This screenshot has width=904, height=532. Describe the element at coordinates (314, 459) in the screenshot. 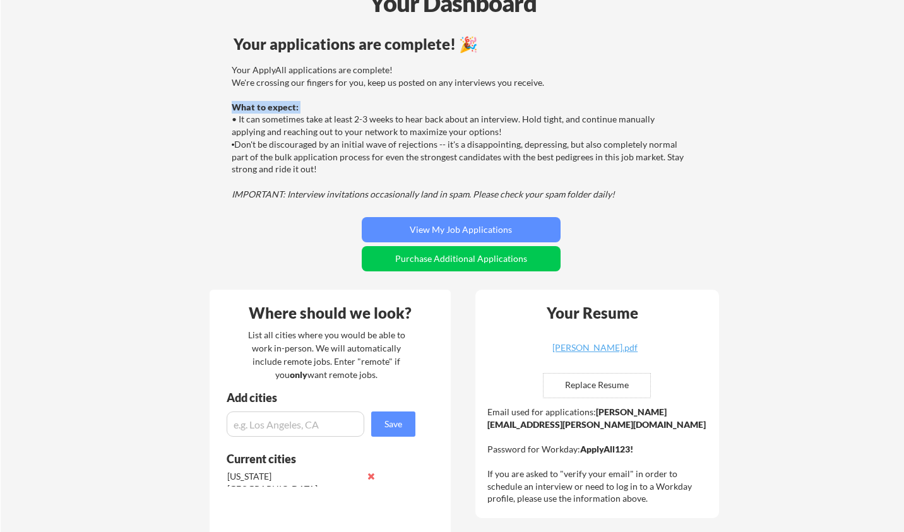

I see `div: Current cities` at that location.